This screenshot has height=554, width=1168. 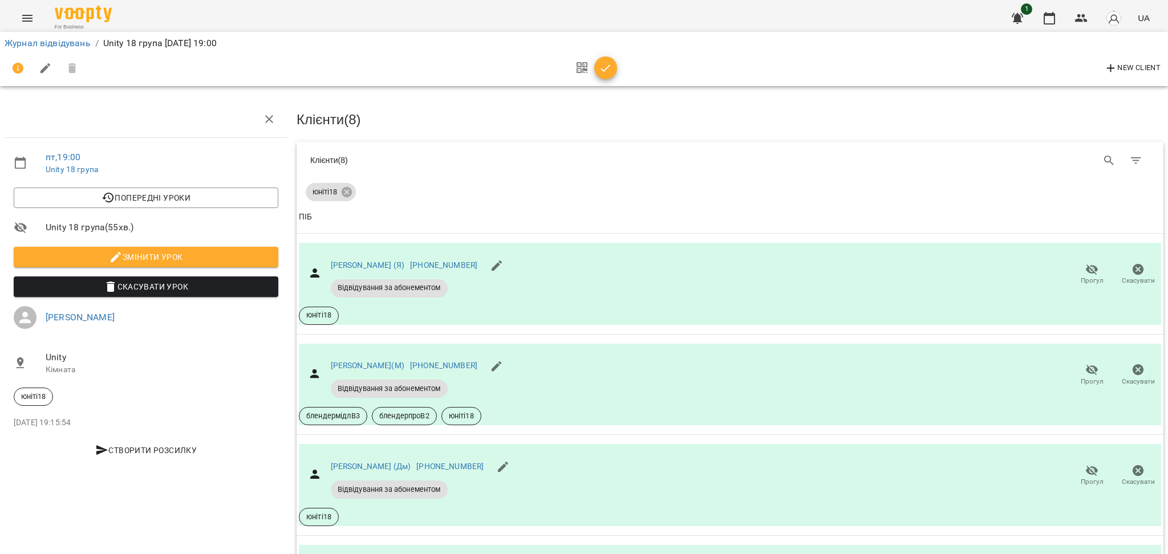 I want to click on a: Журнал відвідувань, so click(x=47, y=43).